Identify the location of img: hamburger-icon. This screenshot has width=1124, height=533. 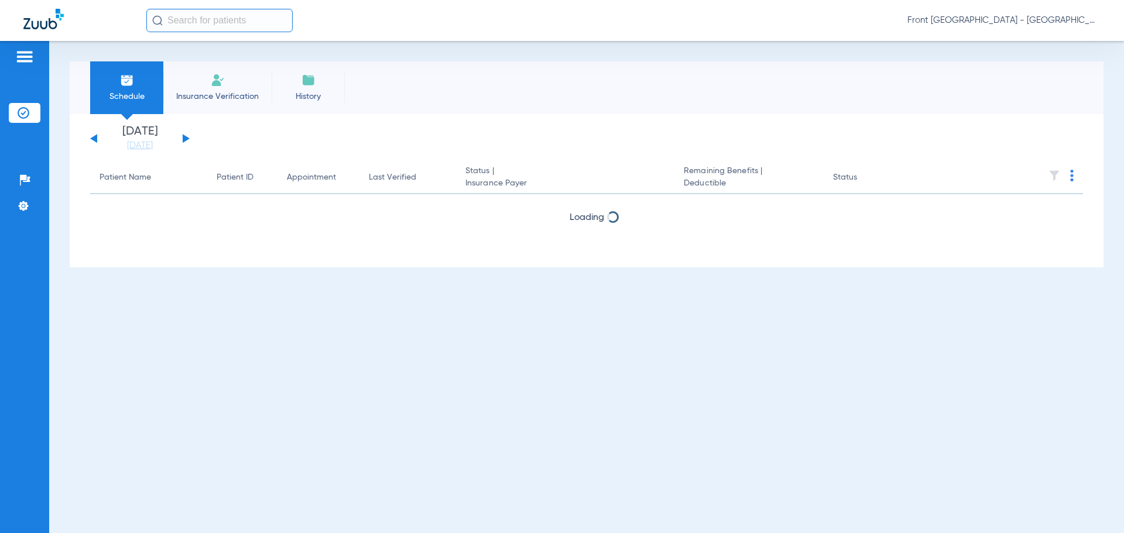
(25, 57).